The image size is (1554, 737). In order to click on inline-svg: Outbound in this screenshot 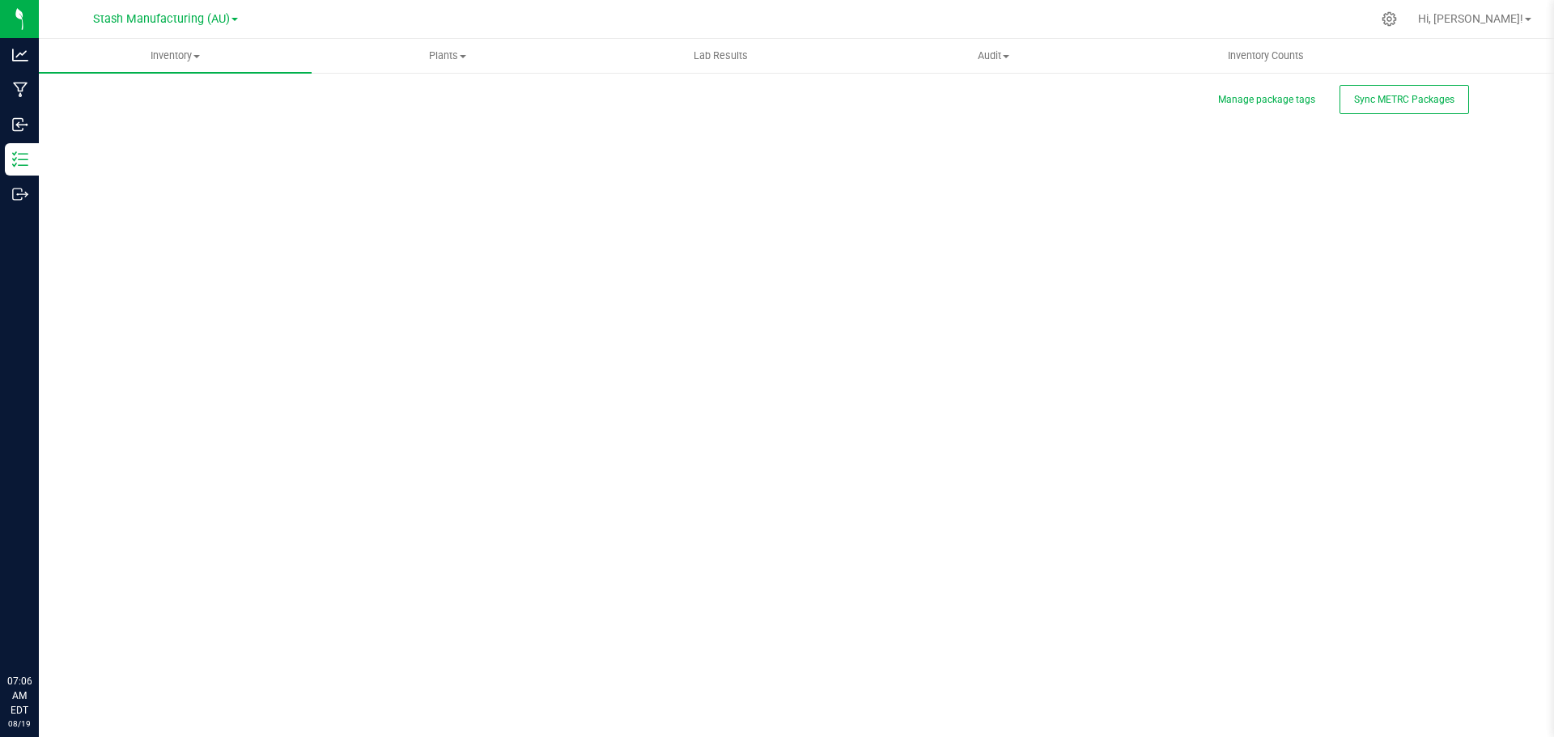, I will do `click(20, 194)`.